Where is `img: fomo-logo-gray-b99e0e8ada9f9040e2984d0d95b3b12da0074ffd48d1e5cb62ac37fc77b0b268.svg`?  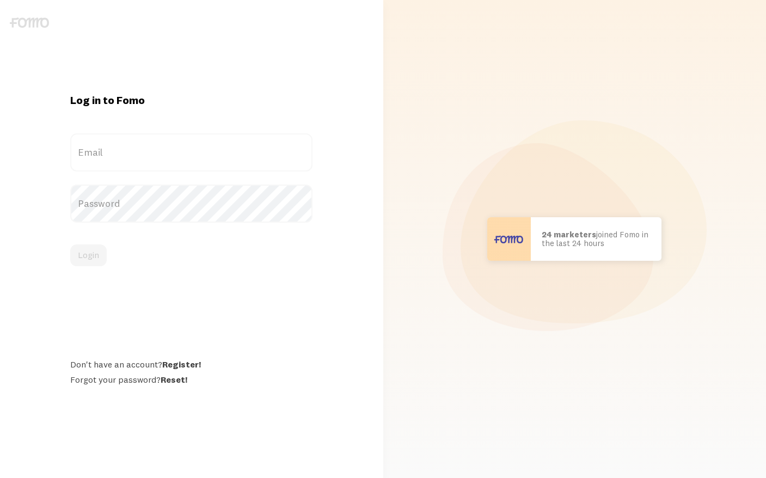 img: fomo-logo-gray-b99e0e8ada9f9040e2984d0d95b3b12da0074ffd48d1e5cb62ac37fc77b0b268.svg is located at coordinates (29, 22).